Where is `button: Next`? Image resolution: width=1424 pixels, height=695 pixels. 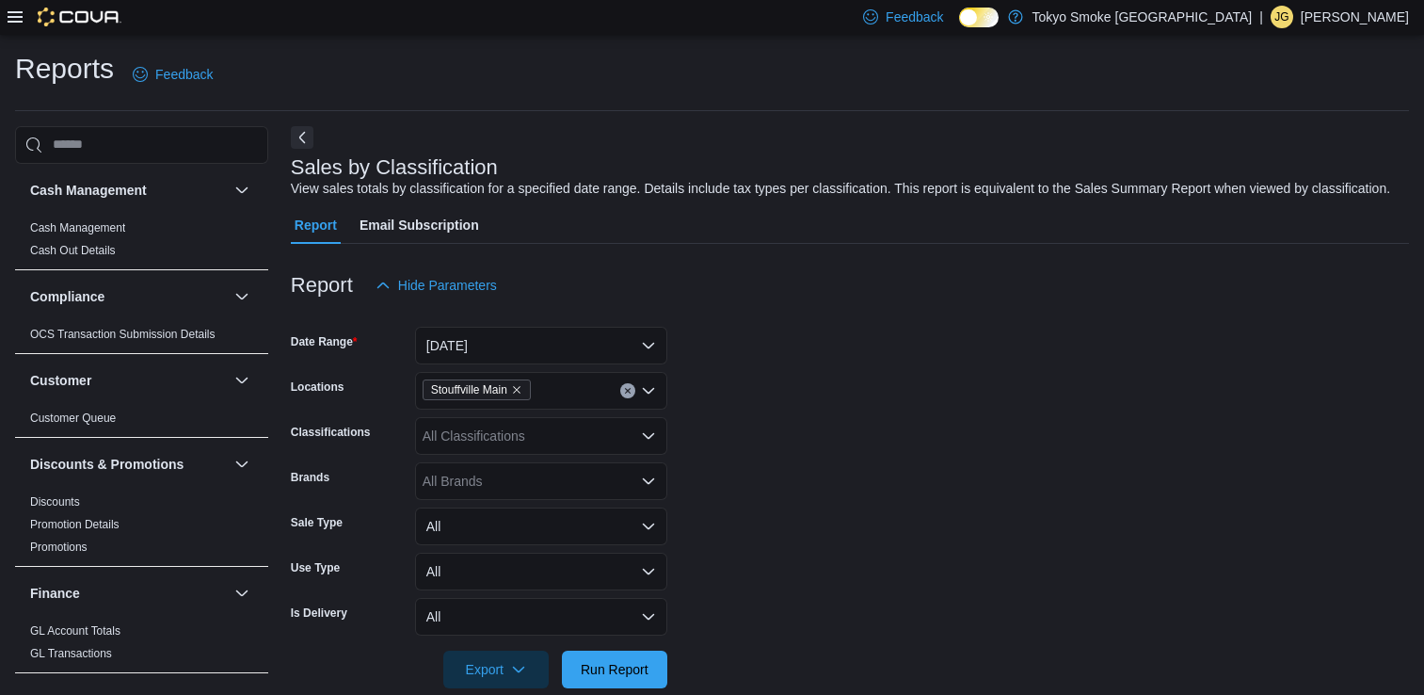
button: Next is located at coordinates (302, 137).